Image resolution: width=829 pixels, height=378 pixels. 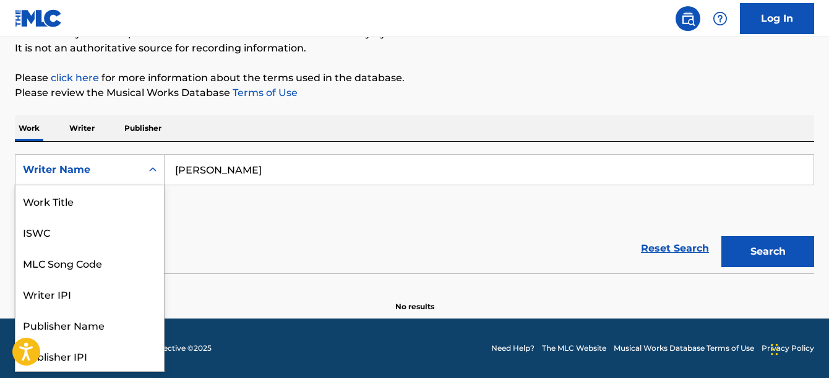 I want to click on div: ISWC, so click(x=90, y=231).